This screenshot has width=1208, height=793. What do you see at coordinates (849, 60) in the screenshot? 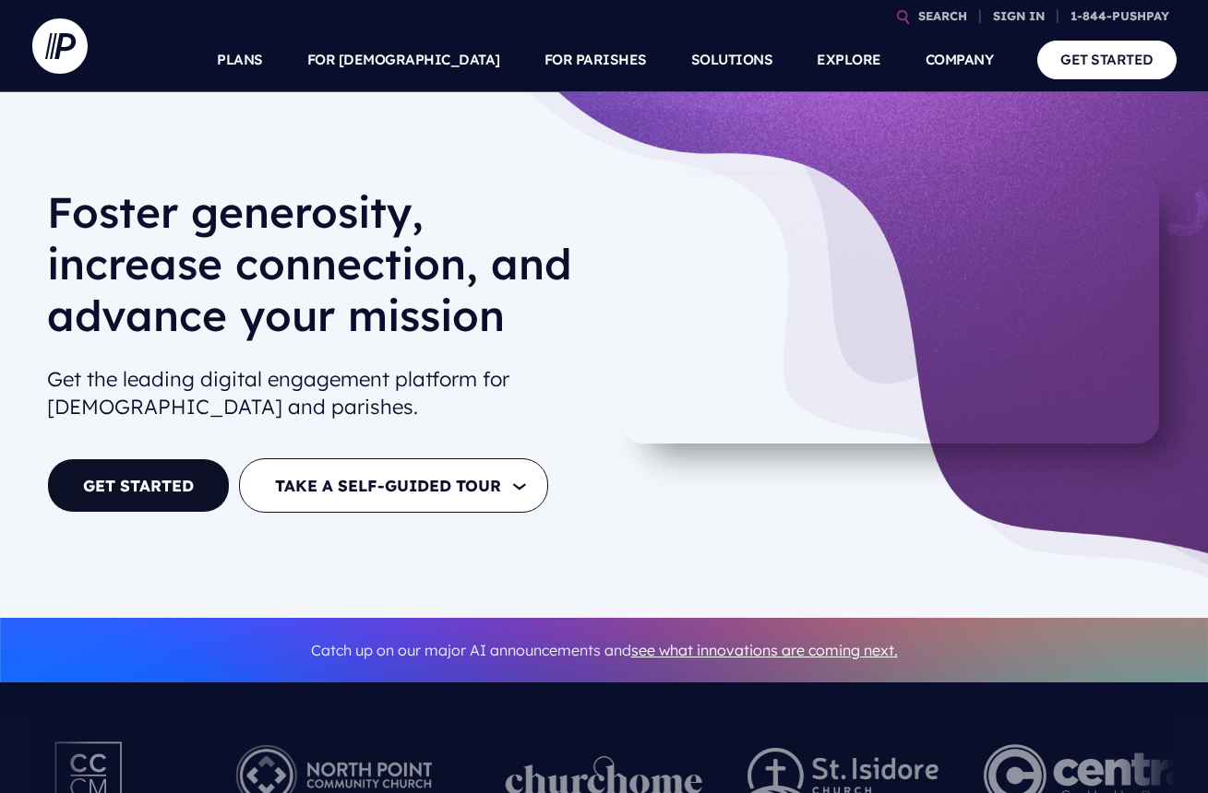
I see `a: EXPLORE` at bounding box center [849, 60].